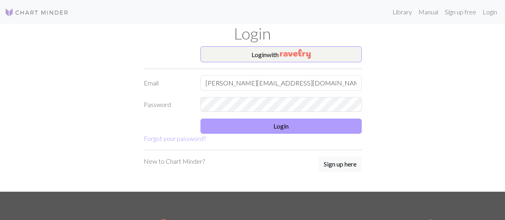 The height and width of the screenshot is (220, 505). Describe the element at coordinates (281, 126) in the screenshot. I see `button: Login` at that location.